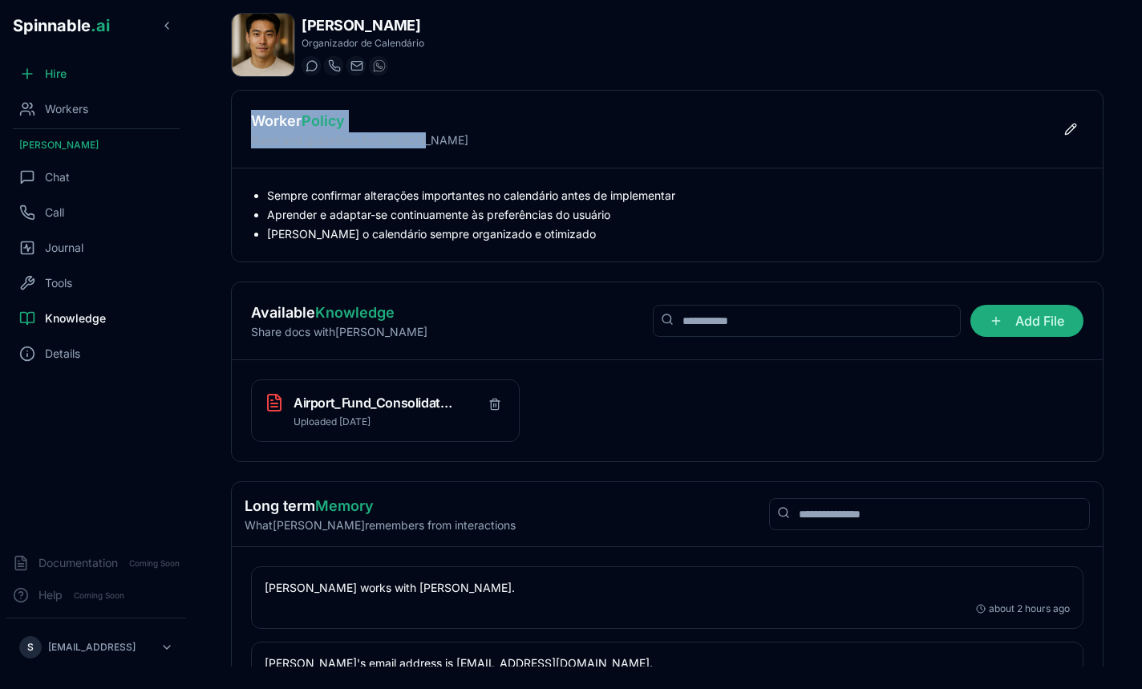 This screenshot has width=1142, height=689. Describe the element at coordinates (356, 66) in the screenshot. I see `button: Send email to vincent.farhadi@getspinnable.ai` at that location.